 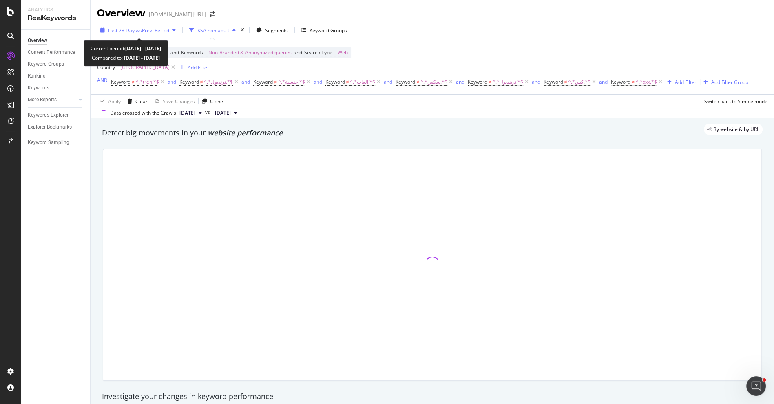 What do you see at coordinates (56, 64) in the screenshot?
I see `a: Keyword Groups` at bounding box center [56, 64].